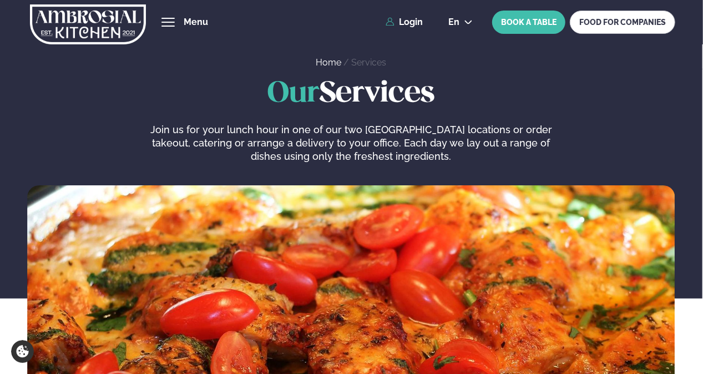 Image resolution: width=703 pixels, height=374 pixels. Describe the element at coordinates (294, 94) in the screenshot. I see `span: Our` at that location.